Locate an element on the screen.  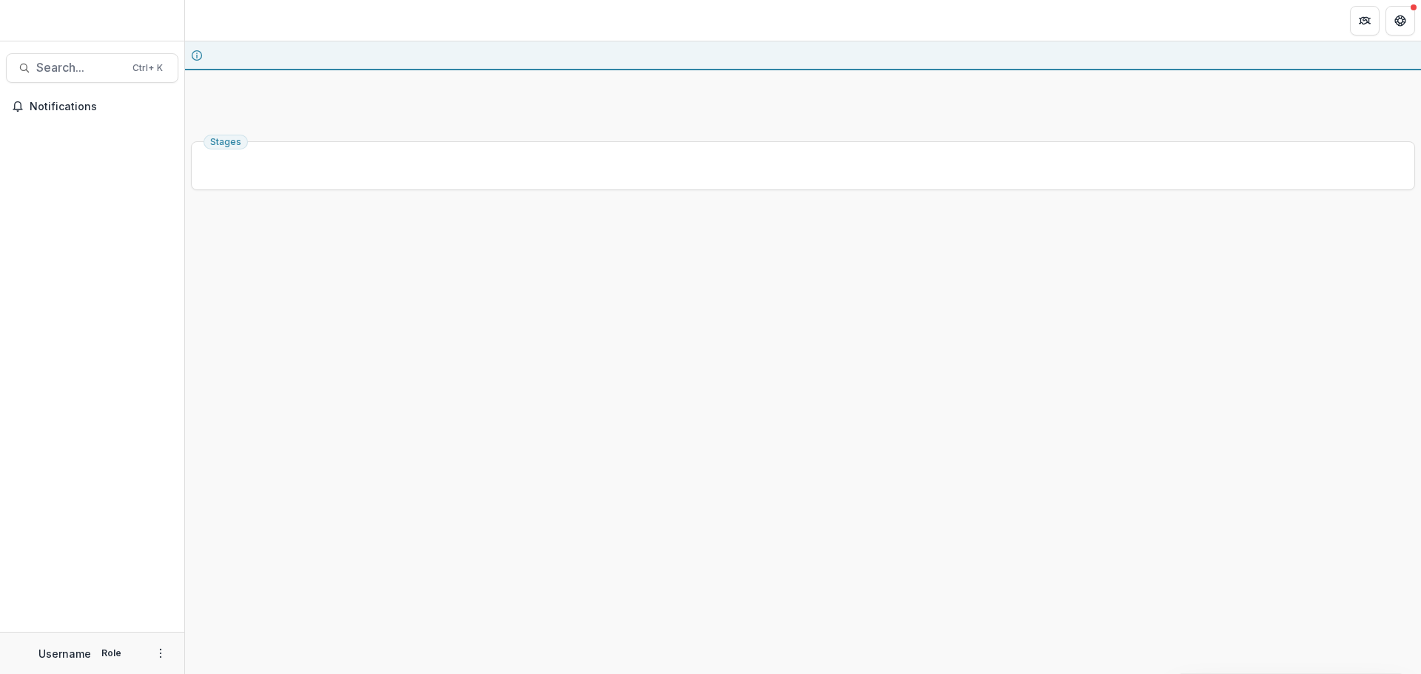
span: Search... is located at coordinates (80, 67).